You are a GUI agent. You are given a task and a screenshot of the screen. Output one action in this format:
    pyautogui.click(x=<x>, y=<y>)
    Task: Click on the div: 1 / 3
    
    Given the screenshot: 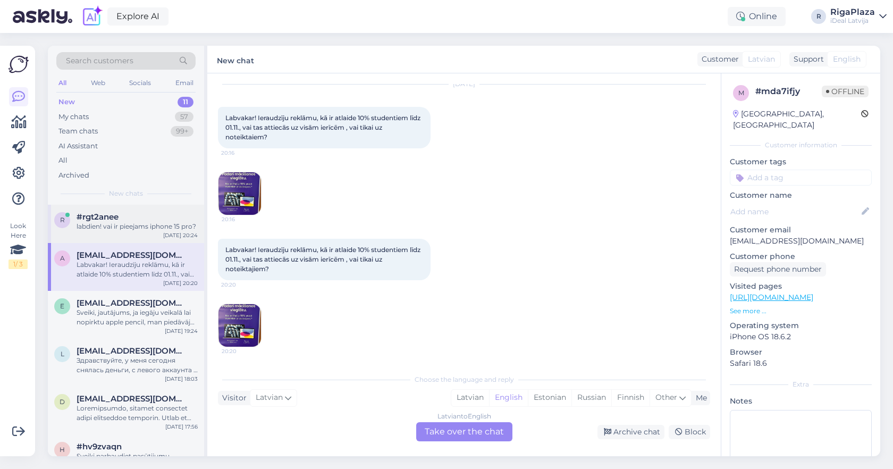 What is the action you would take?
    pyautogui.click(x=18, y=264)
    